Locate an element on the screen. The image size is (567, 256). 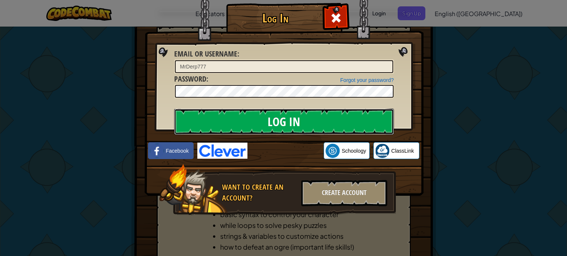
div: Create Account is located at coordinates (345, 193).